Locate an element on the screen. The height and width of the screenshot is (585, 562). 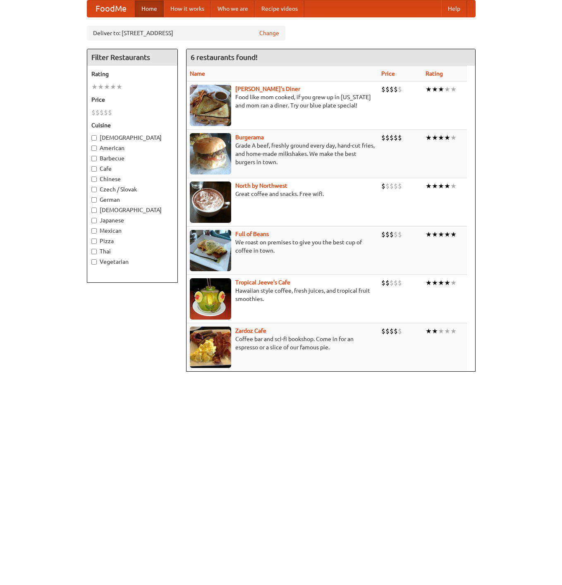
b: Zardoz Cafe is located at coordinates (251, 331).